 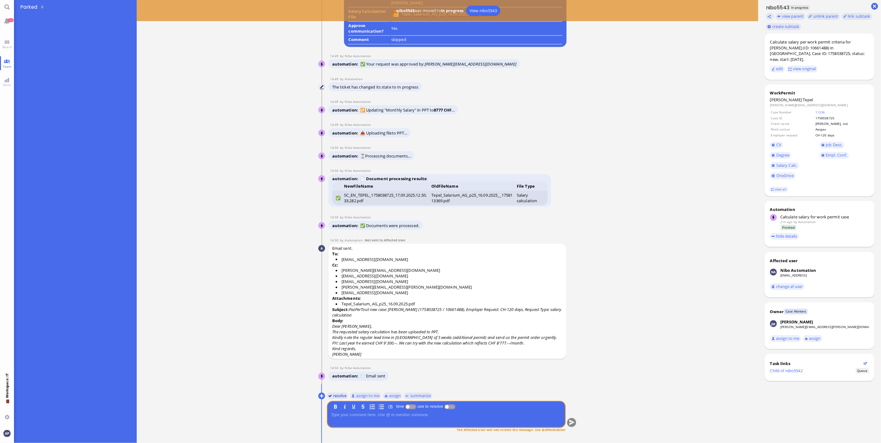 I want to click on button: summarize, so click(x=418, y=396).